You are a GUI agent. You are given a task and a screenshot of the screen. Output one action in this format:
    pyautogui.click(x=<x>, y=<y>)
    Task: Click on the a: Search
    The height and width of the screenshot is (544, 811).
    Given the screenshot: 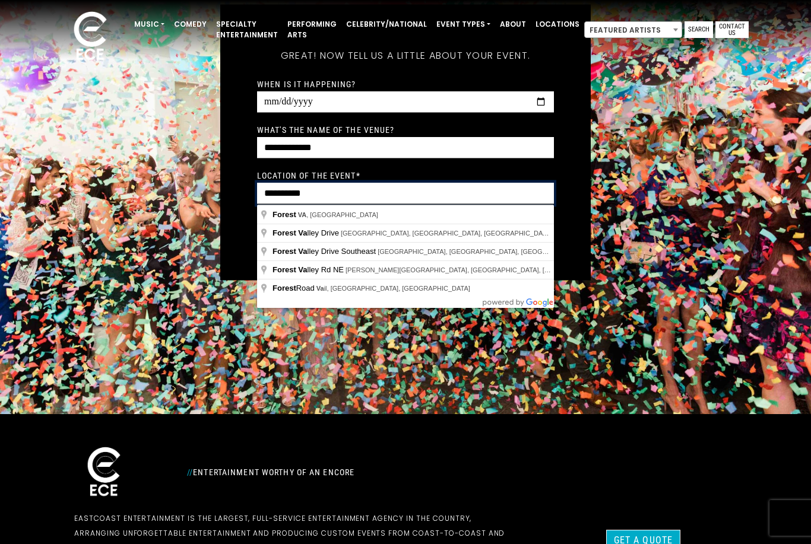 What is the action you would take?
    pyautogui.click(x=698, y=30)
    